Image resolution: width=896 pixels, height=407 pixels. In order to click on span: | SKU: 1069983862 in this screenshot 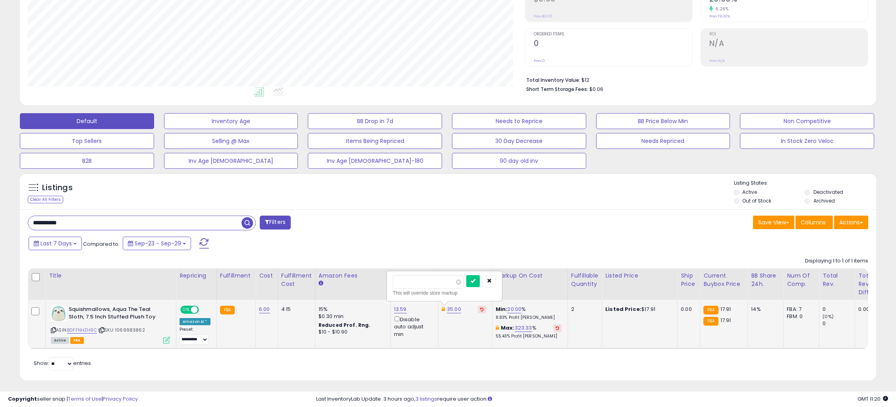, I will do `click(122, 330)`.